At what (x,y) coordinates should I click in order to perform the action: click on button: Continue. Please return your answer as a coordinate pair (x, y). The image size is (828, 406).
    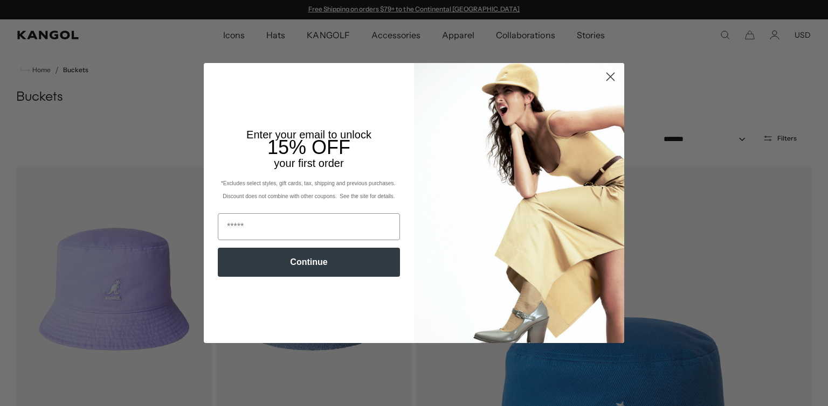
    Looking at the image, I should click on (309, 262).